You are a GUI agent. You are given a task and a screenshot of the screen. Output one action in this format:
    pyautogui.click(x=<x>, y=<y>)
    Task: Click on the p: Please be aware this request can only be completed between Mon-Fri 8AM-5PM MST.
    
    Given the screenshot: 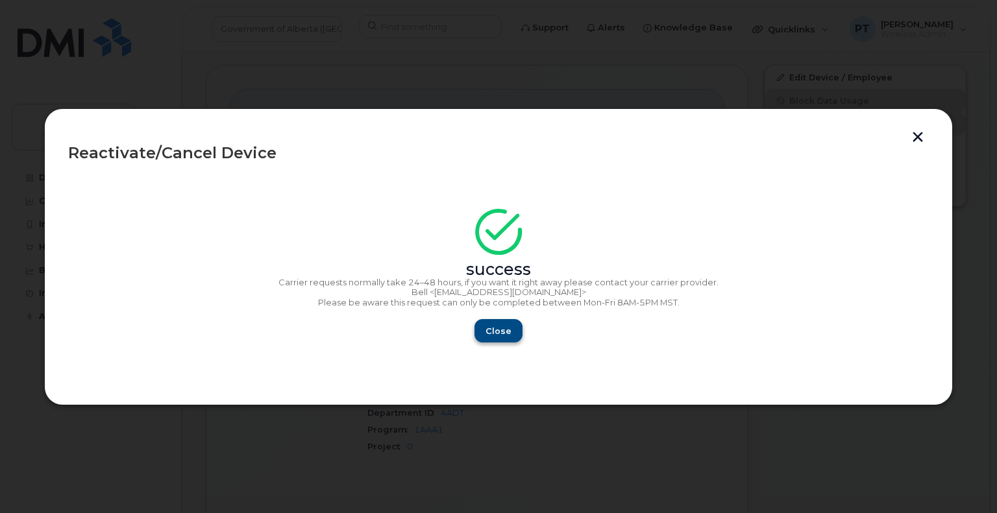 What is the action you would take?
    pyautogui.click(x=498, y=303)
    